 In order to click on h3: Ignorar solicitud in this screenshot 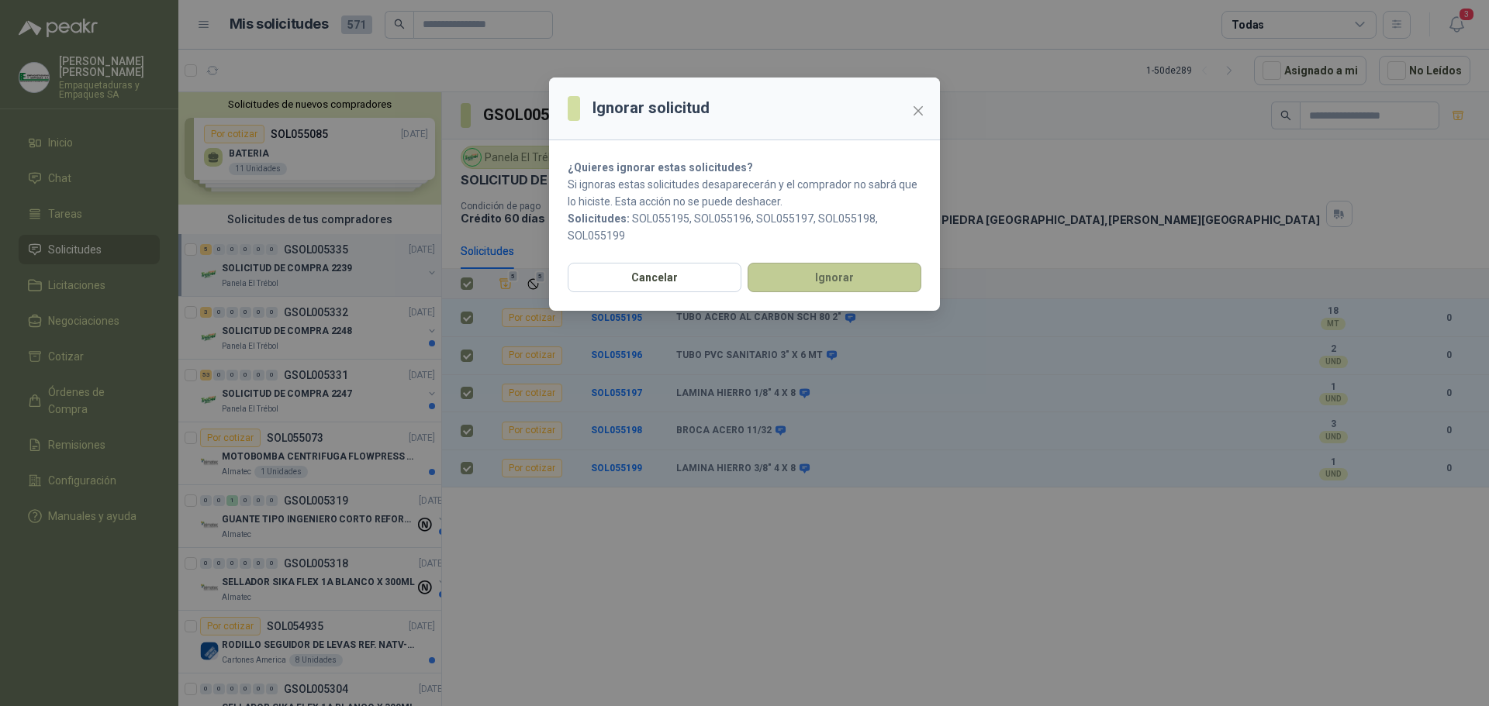, I will do `click(651, 108)`.